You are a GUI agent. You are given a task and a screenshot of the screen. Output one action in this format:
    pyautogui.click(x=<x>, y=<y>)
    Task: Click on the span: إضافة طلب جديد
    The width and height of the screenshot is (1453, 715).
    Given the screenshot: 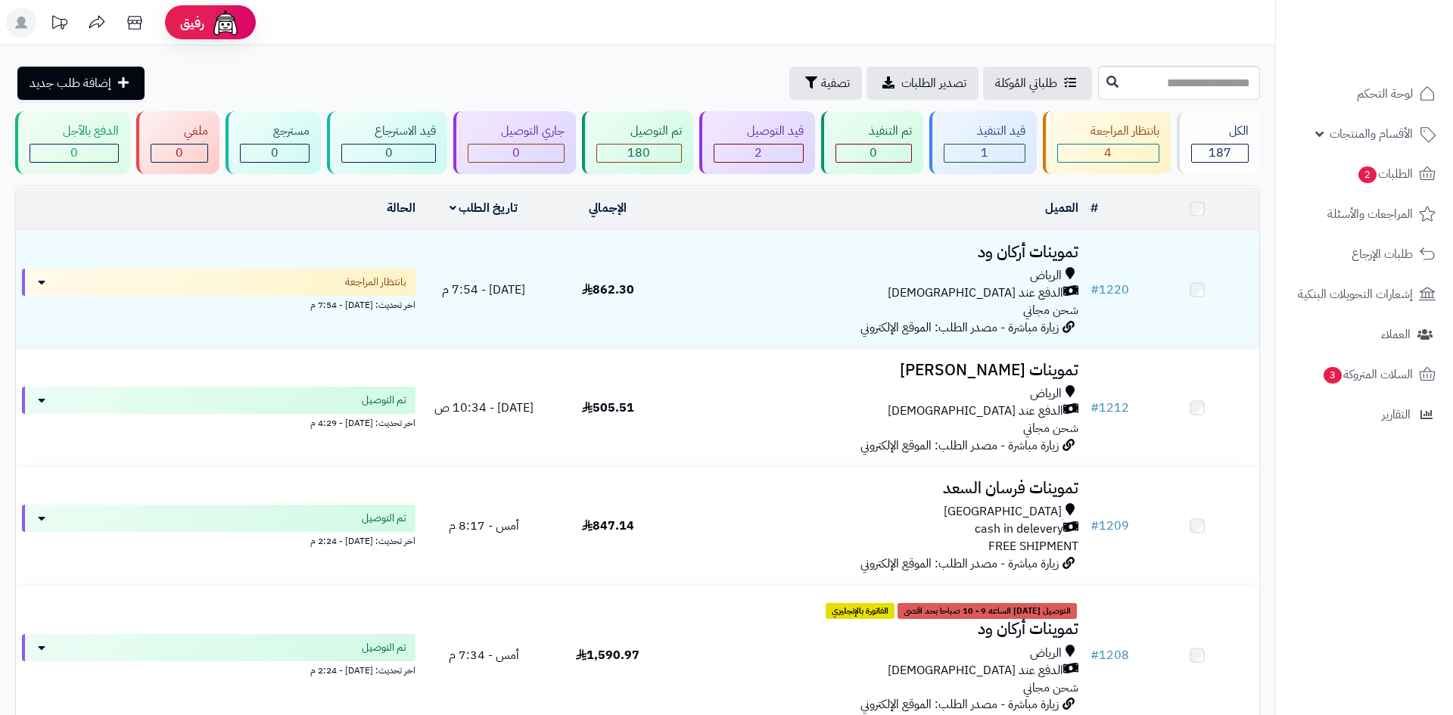 What is the action you would take?
    pyautogui.click(x=70, y=83)
    